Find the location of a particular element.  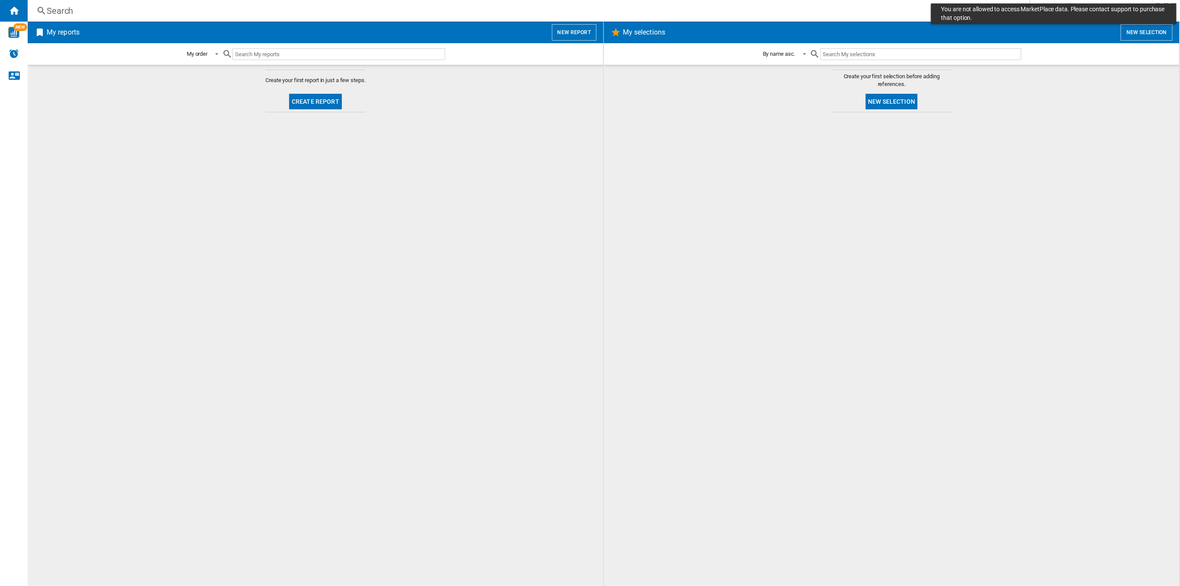

h2: My reports is located at coordinates (63, 32).